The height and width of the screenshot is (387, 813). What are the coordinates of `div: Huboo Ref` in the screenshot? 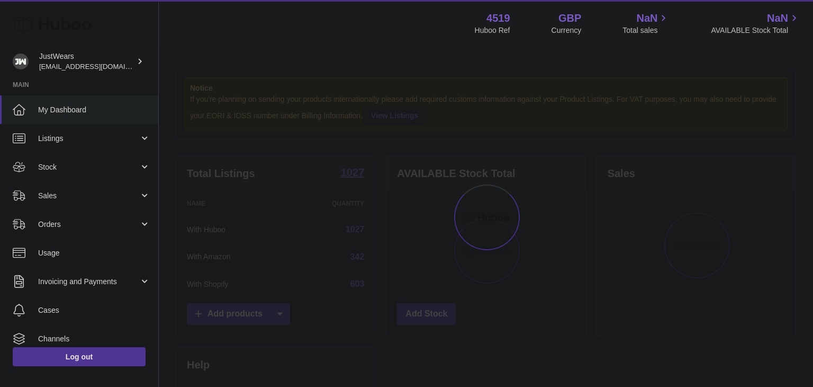 It's located at (492, 30).